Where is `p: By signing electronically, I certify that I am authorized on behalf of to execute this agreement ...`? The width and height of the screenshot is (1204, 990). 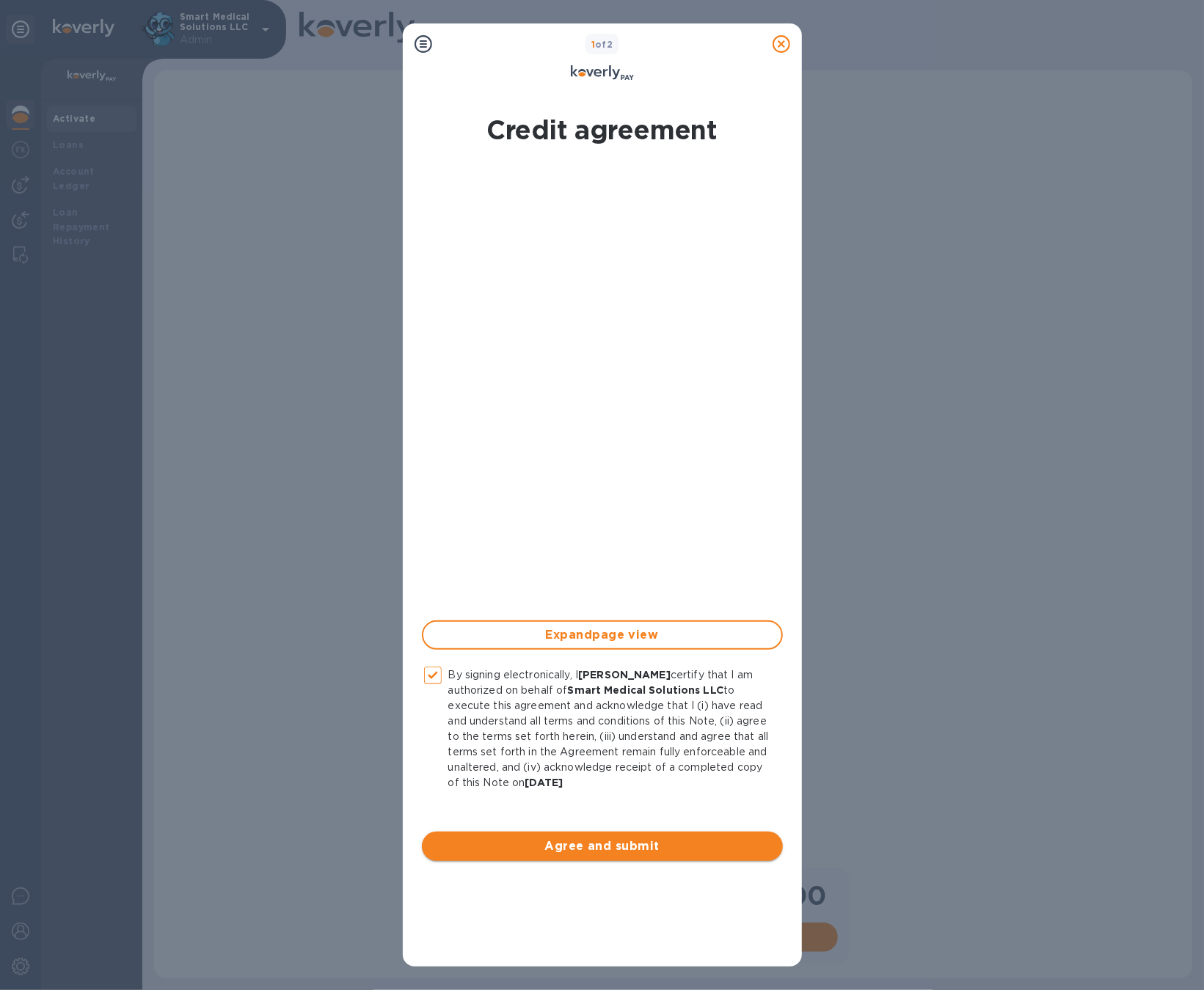 p: By signing electronically, I certify that I am authorized on behalf of to execute this agreement ... is located at coordinates (609, 729).